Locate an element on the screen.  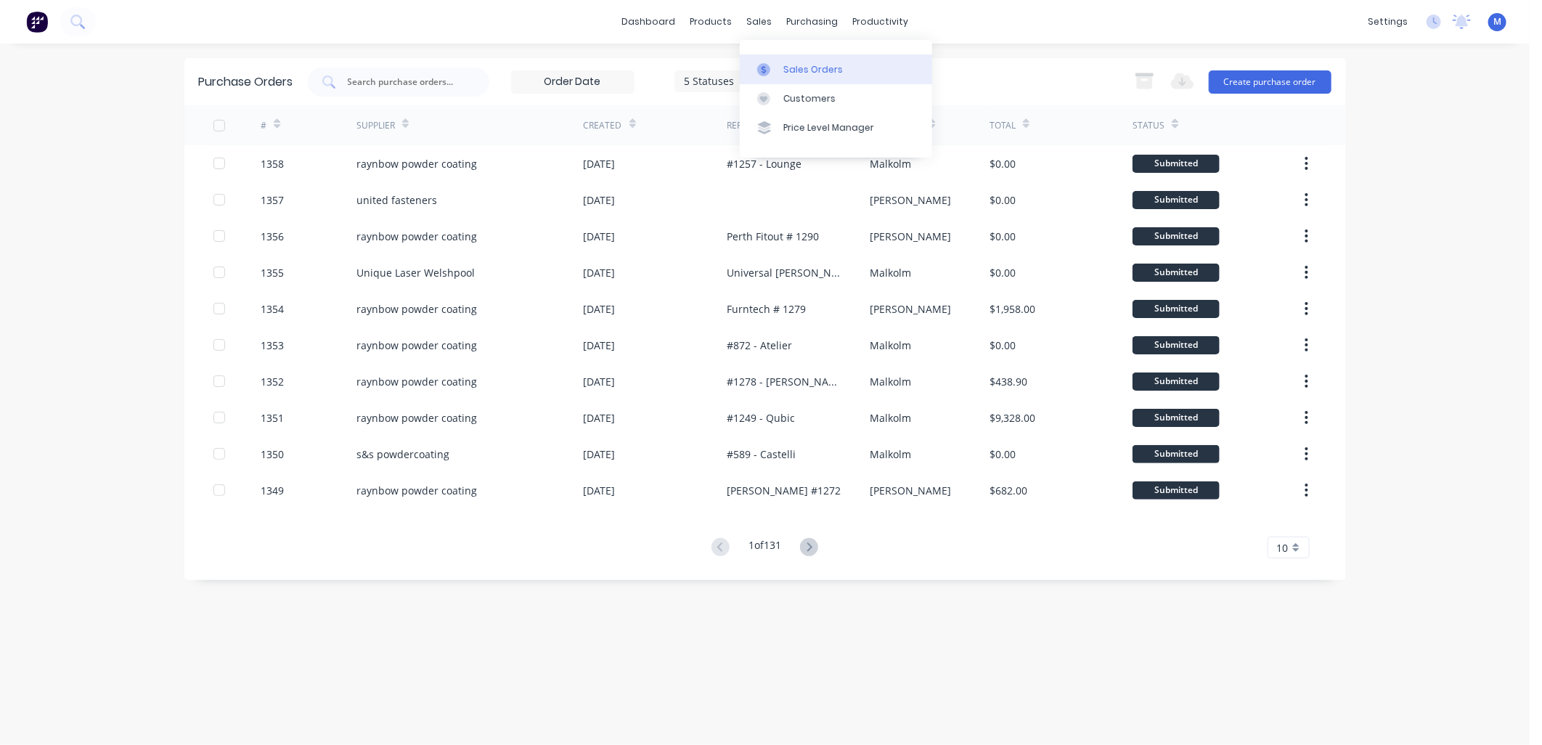
span: 10 is located at coordinates (1283, 547).